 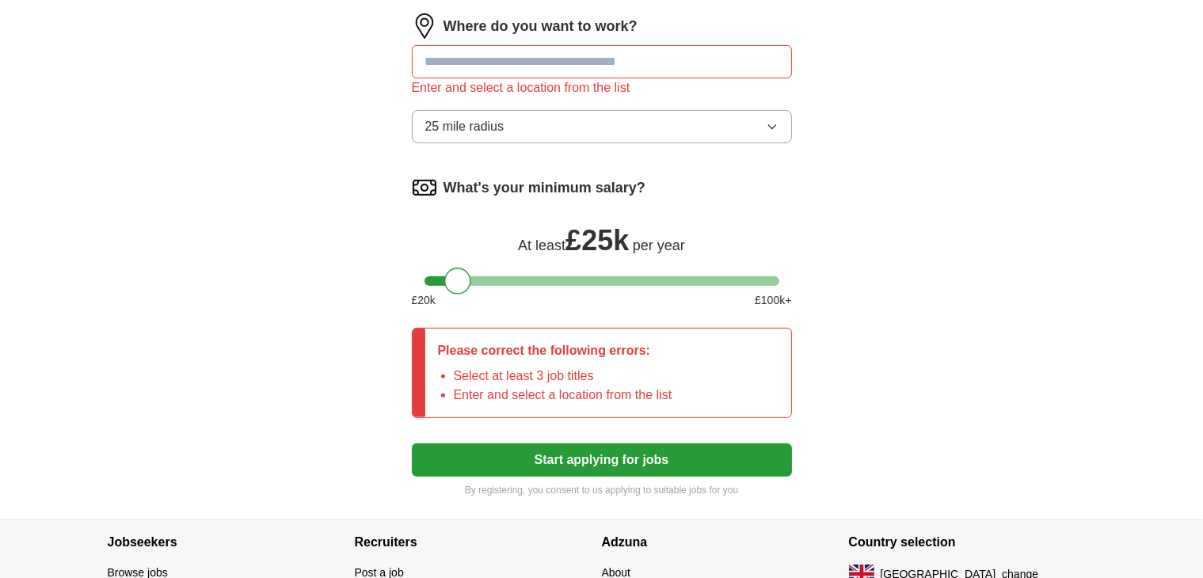 What do you see at coordinates (563, 376) in the screenshot?
I see `li: Select at least 3 job titles` at bounding box center [563, 376].